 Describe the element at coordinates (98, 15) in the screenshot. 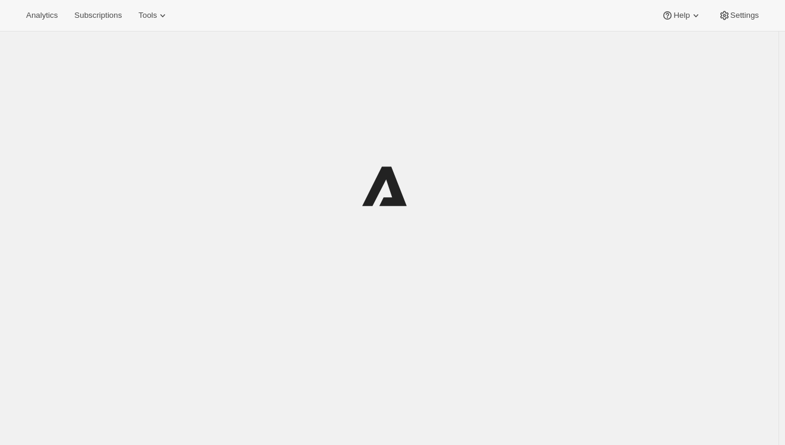

I see `span: Subscriptions` at that location.